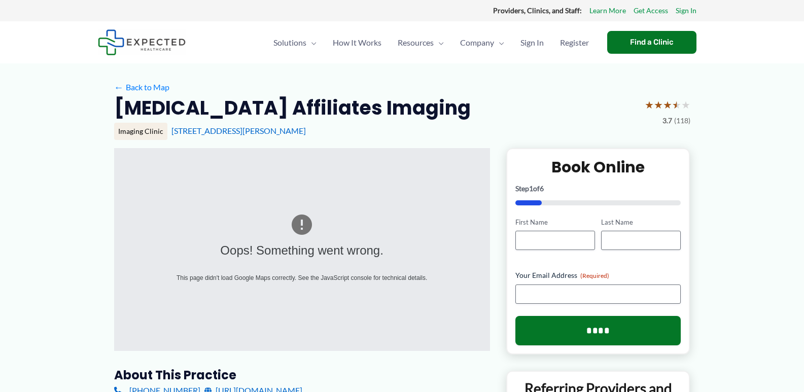 This screenshot has height=392, width=804. I want to click on span: (Required), so click(594, 275).